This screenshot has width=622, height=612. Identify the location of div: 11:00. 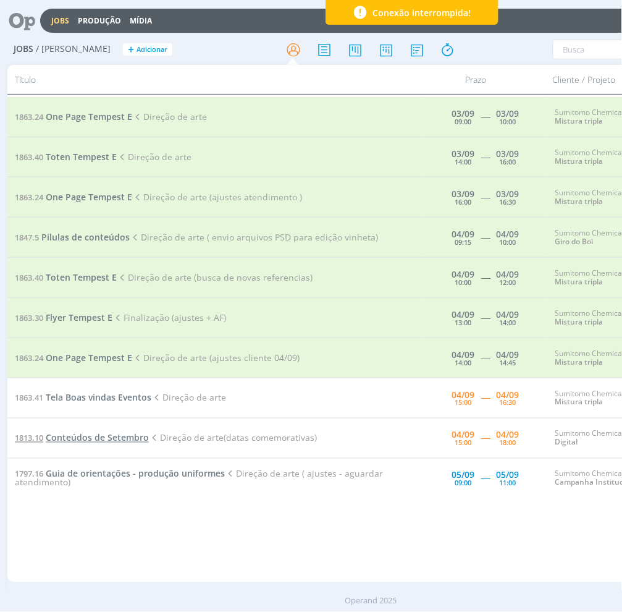
(508, 483).